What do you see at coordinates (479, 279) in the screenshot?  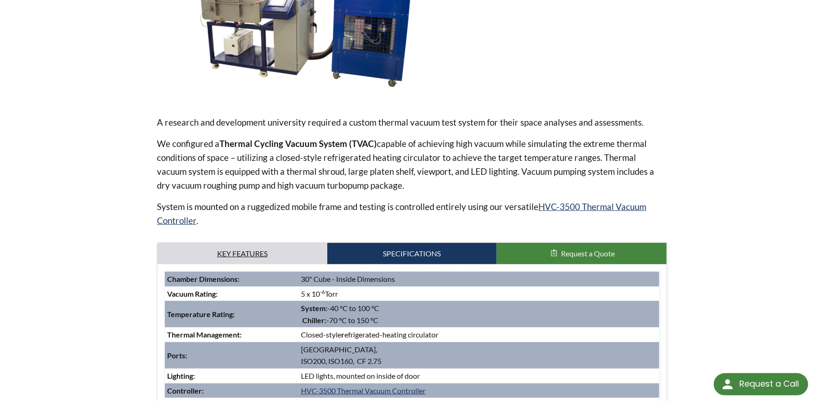 I see `td: 30" Cube - Inside Dimensions` at bounding box center [479, 279].